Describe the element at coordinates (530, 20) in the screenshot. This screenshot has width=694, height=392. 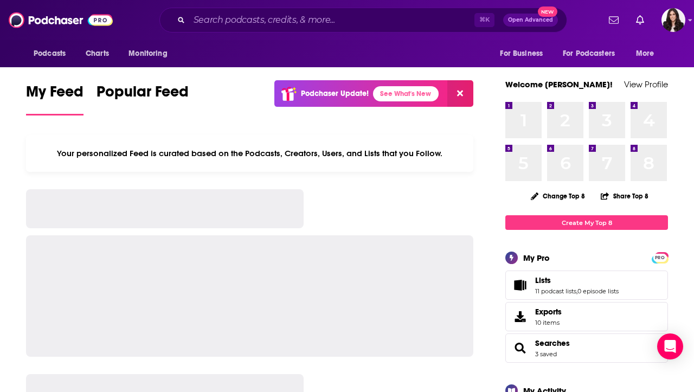
I see `button: Open AdvancedNew` at that location.